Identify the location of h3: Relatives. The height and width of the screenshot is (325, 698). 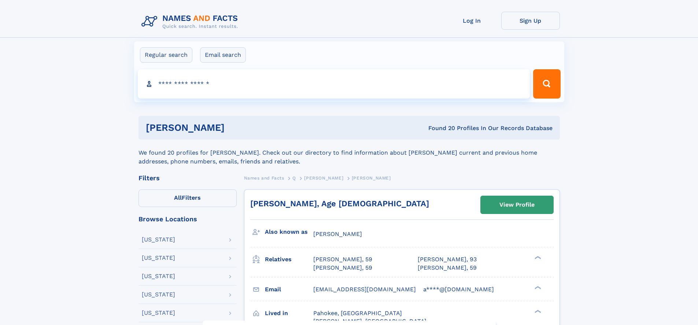
(289, 259).